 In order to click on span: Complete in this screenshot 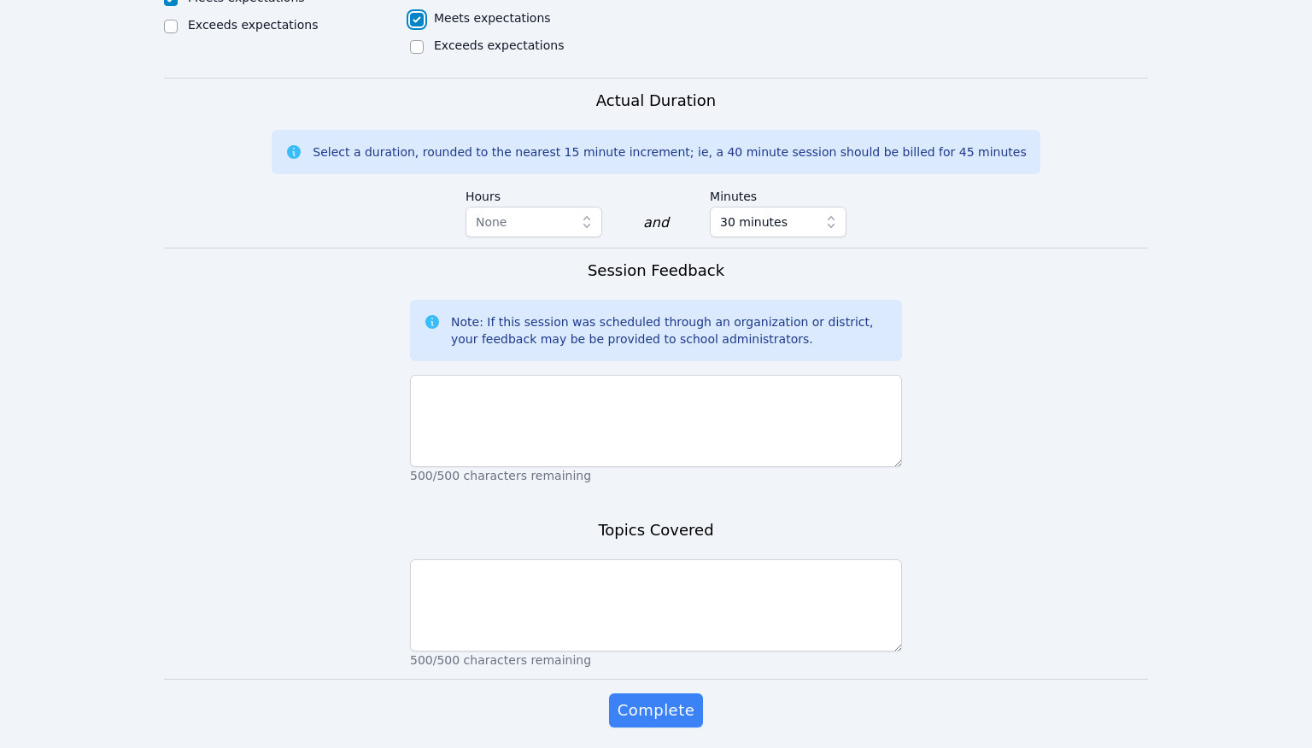, I will do `click(656, 711)`.